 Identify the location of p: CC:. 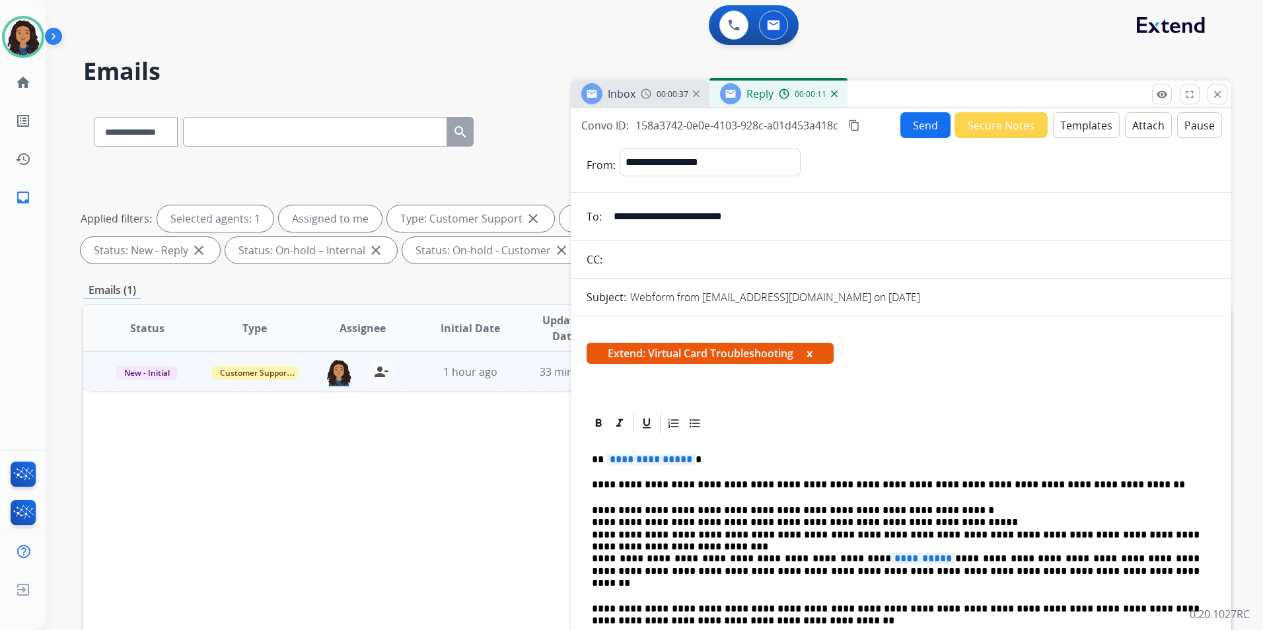
(595, 260).